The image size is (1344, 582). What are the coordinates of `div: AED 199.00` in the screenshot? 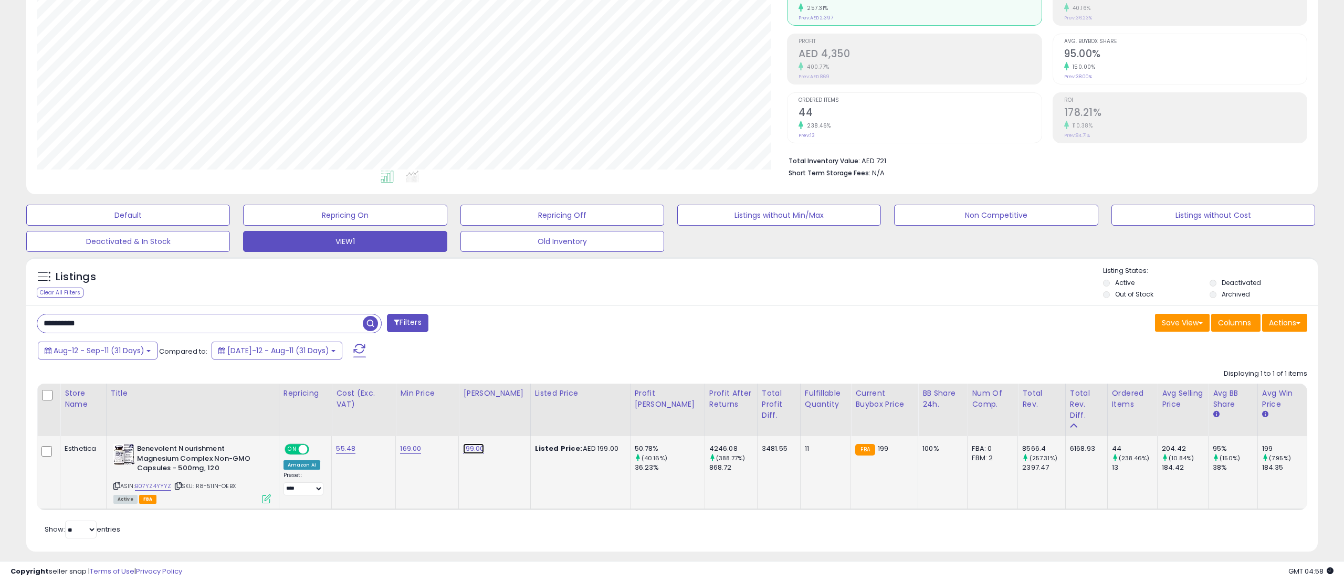 It's located at (579, 449).